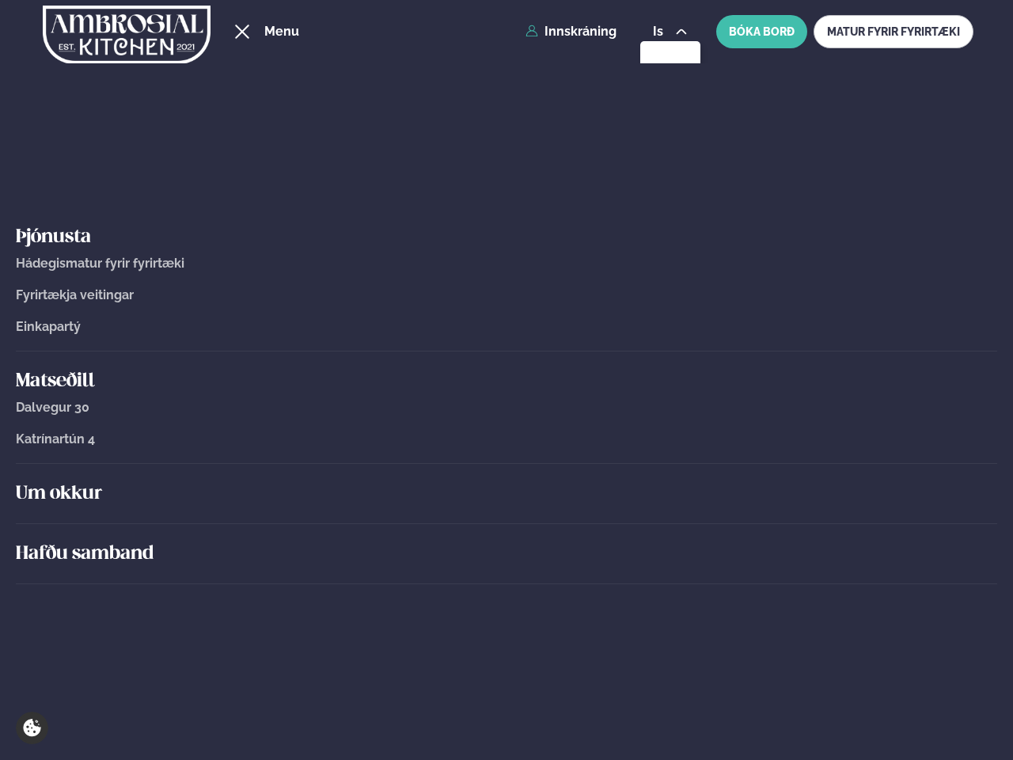  I want to click on a: Matseðill, so click(507, 382).